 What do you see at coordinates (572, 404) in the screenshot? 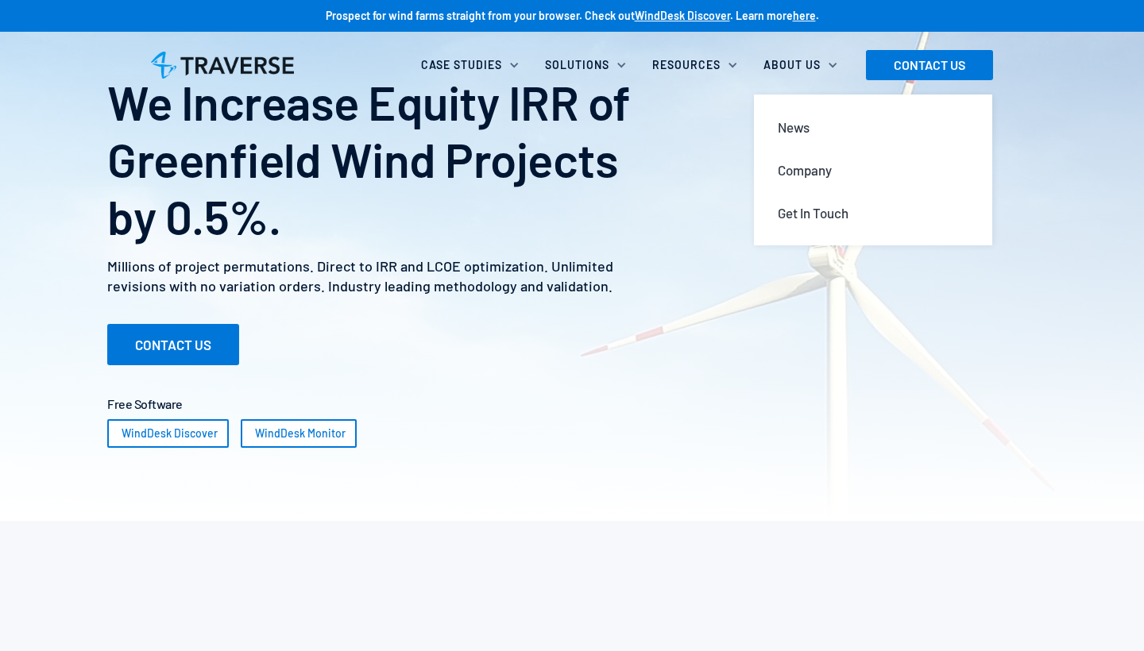
I see `h2: Free Software` at bounding box center [572, 404].